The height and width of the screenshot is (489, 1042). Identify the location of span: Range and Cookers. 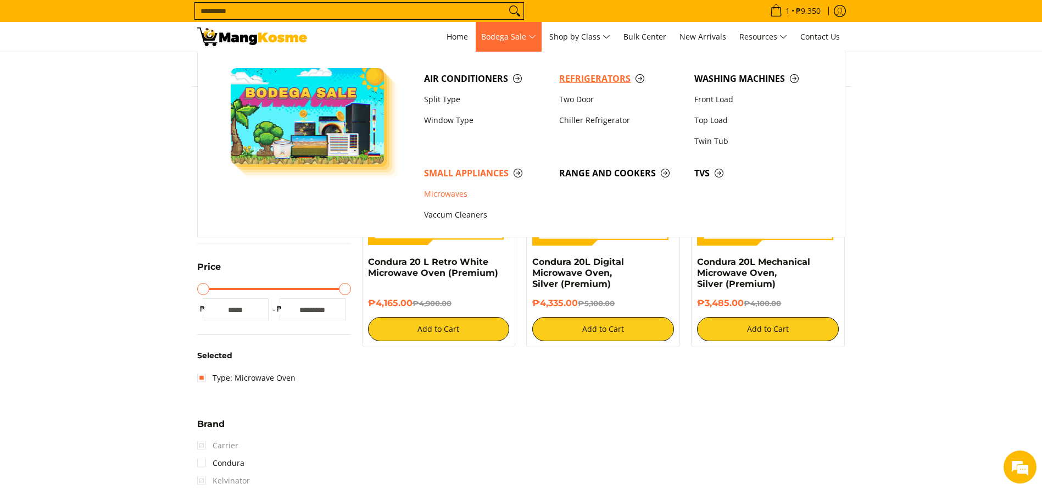
(621, 173).